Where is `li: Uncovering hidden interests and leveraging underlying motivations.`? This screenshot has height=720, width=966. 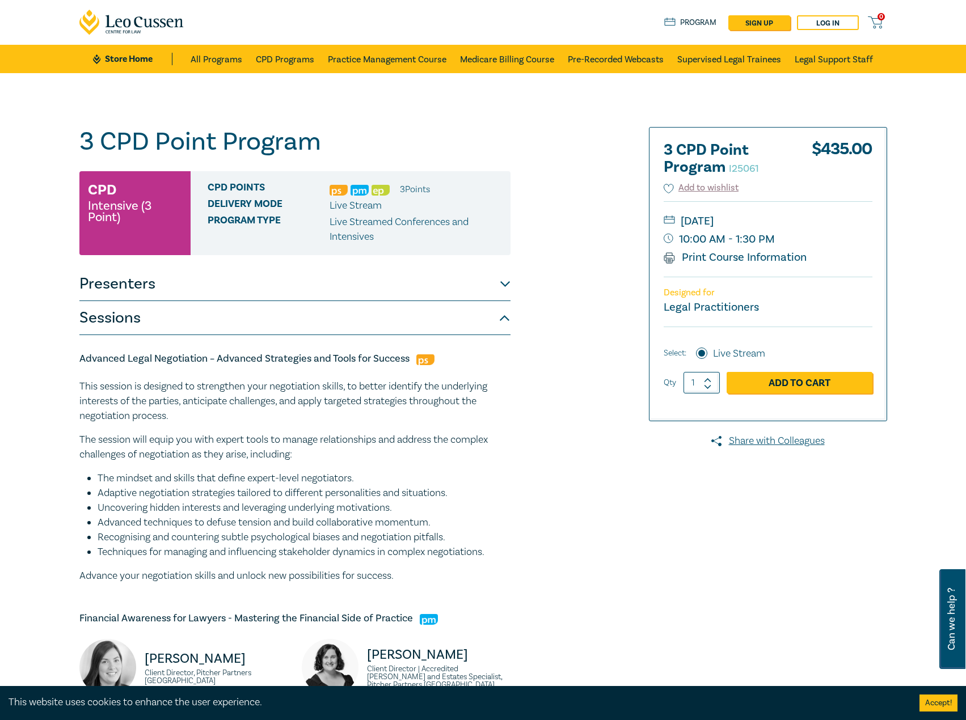
li: Uncovering hidden interests and leveraging underlying motivations. is located at coordinates (304, 508).